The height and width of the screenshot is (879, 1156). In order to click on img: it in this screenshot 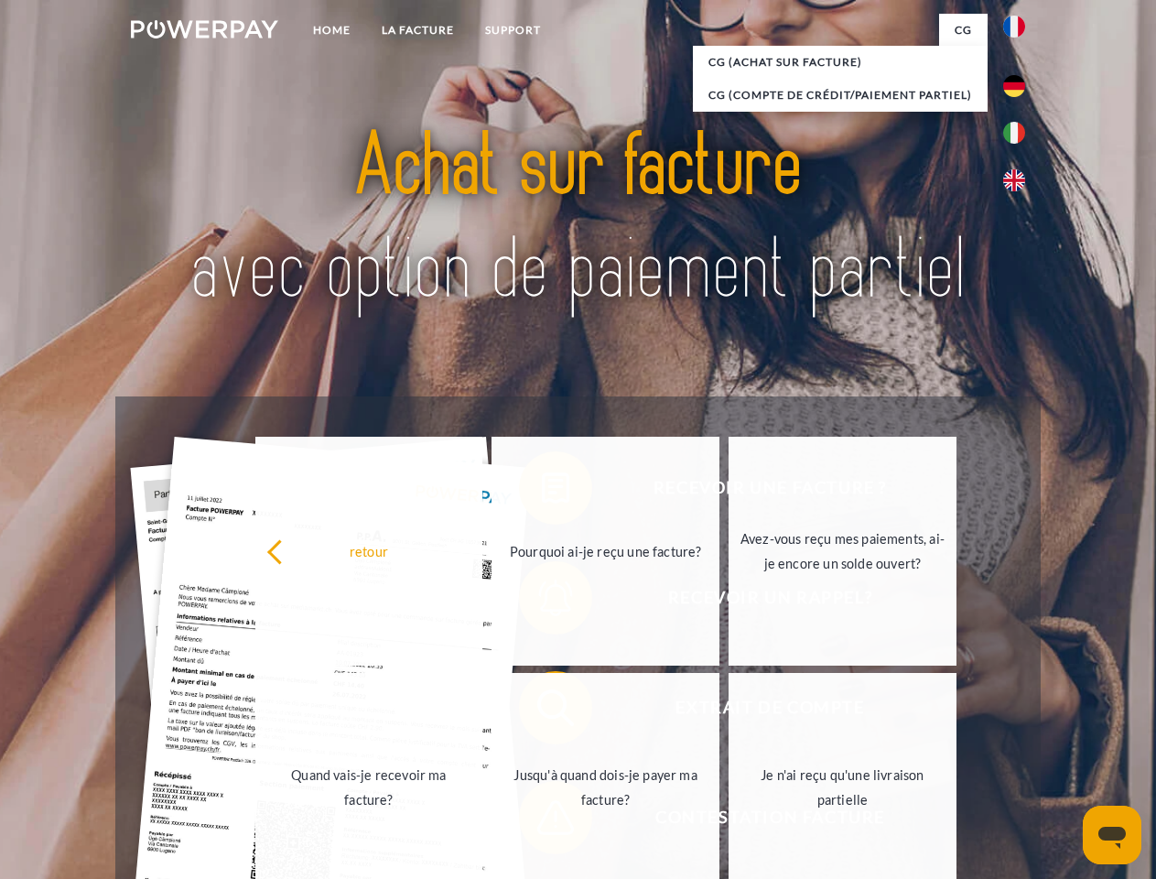, I will do `click(1014, 133)`.